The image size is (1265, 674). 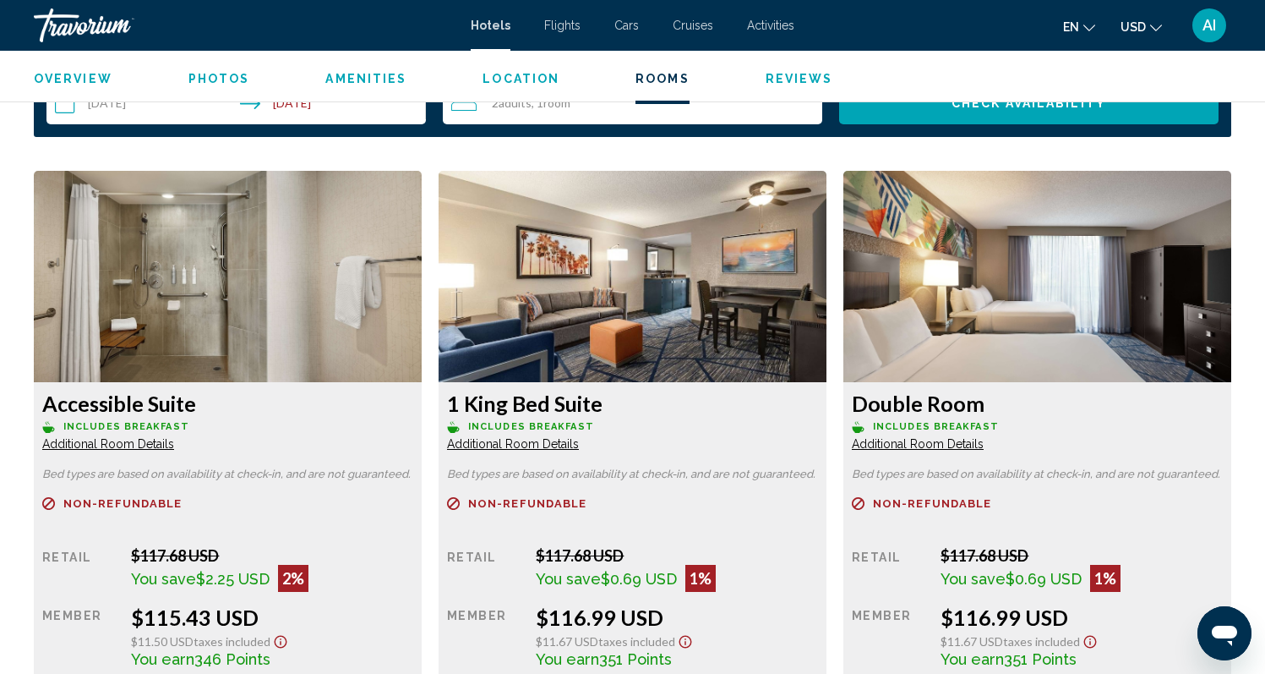 What do you see at coordinates (632, 103) in the screenshot?
I see `button: Travelers: 2 adults, 0 children` at bounding box center [632, 103].